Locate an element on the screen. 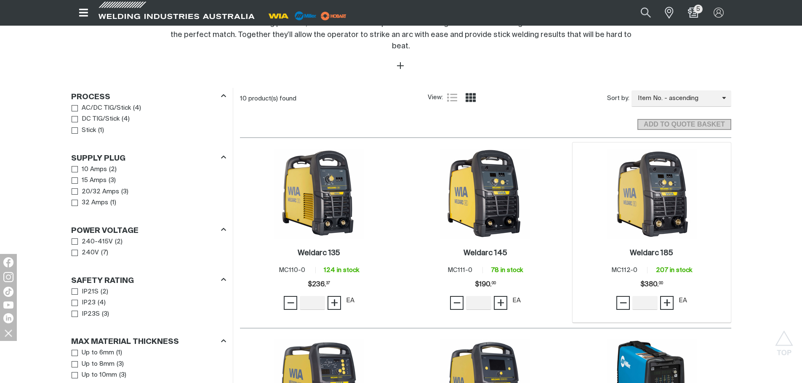 The width and height of the screenshot is (802, 383). span: AC/DC TIG/Stick is located at coordinates (106, 108).